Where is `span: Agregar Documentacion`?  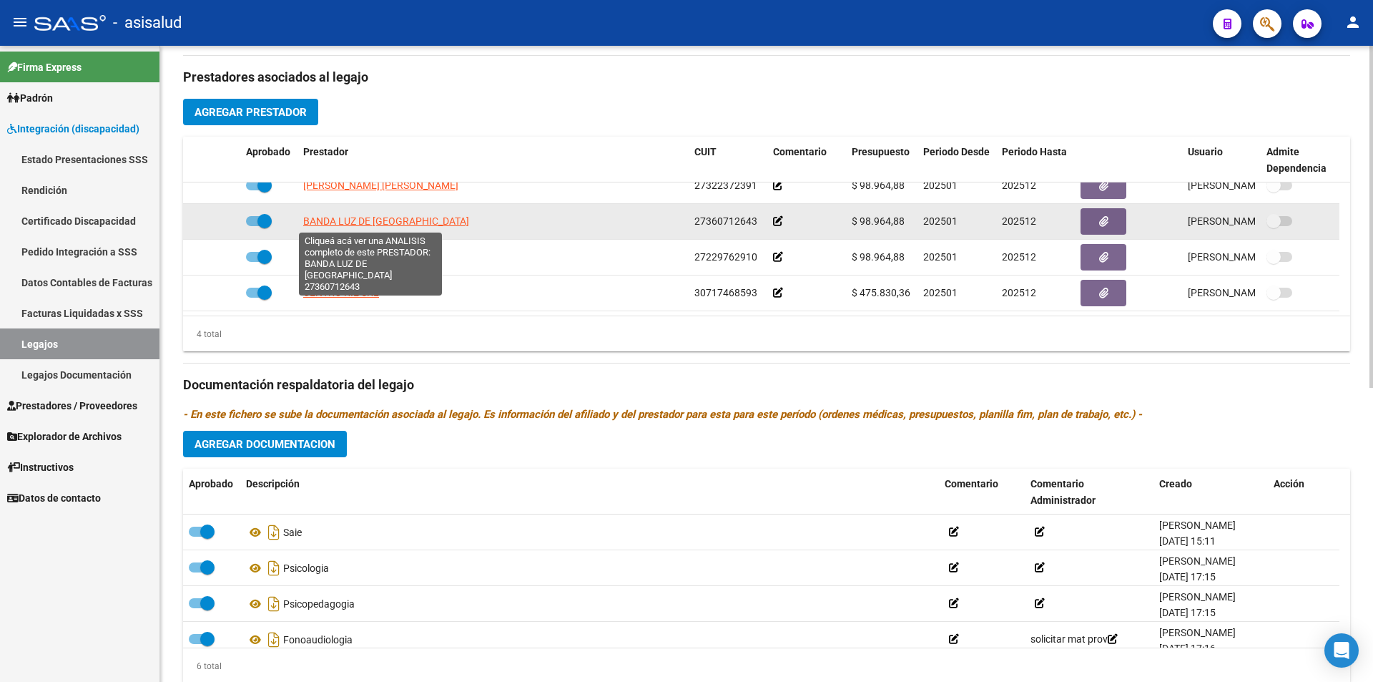 span: Agregar Documentacion is located at coordinates (265, 444).